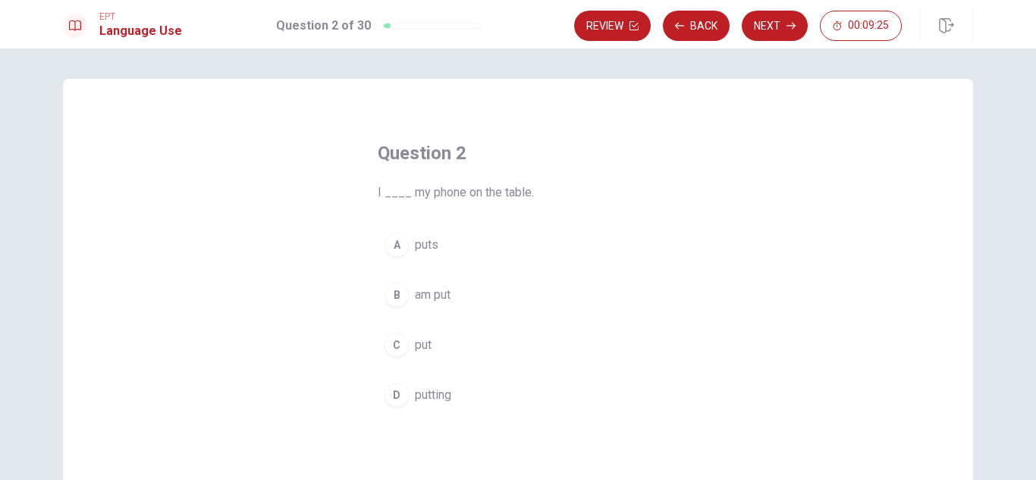 The image size is (1036, 480). What do you see at coordinates (612, 26) in the screenshot?
I see `button: Review` at bounding box center [612, 26].